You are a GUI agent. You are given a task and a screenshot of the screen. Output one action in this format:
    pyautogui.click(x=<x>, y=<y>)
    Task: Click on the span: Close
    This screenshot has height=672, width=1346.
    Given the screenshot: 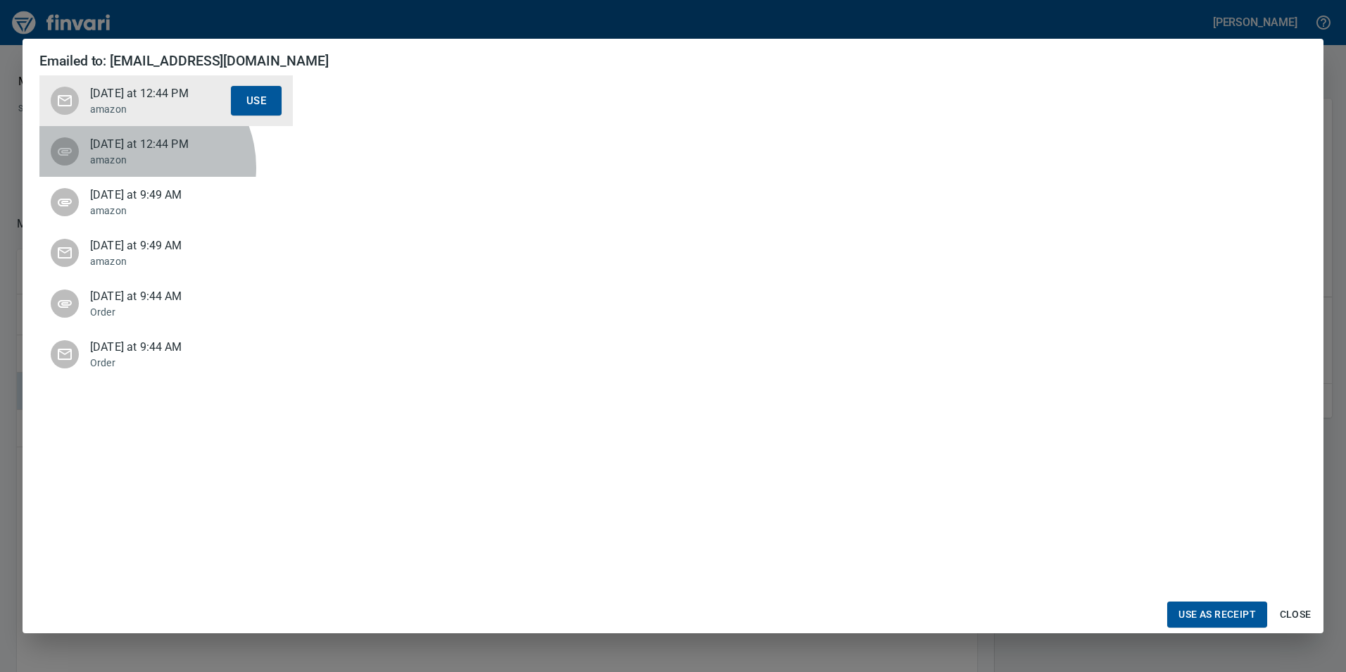 What is the action you would take?
    pyautogui.click(x=1295, y=614)
    